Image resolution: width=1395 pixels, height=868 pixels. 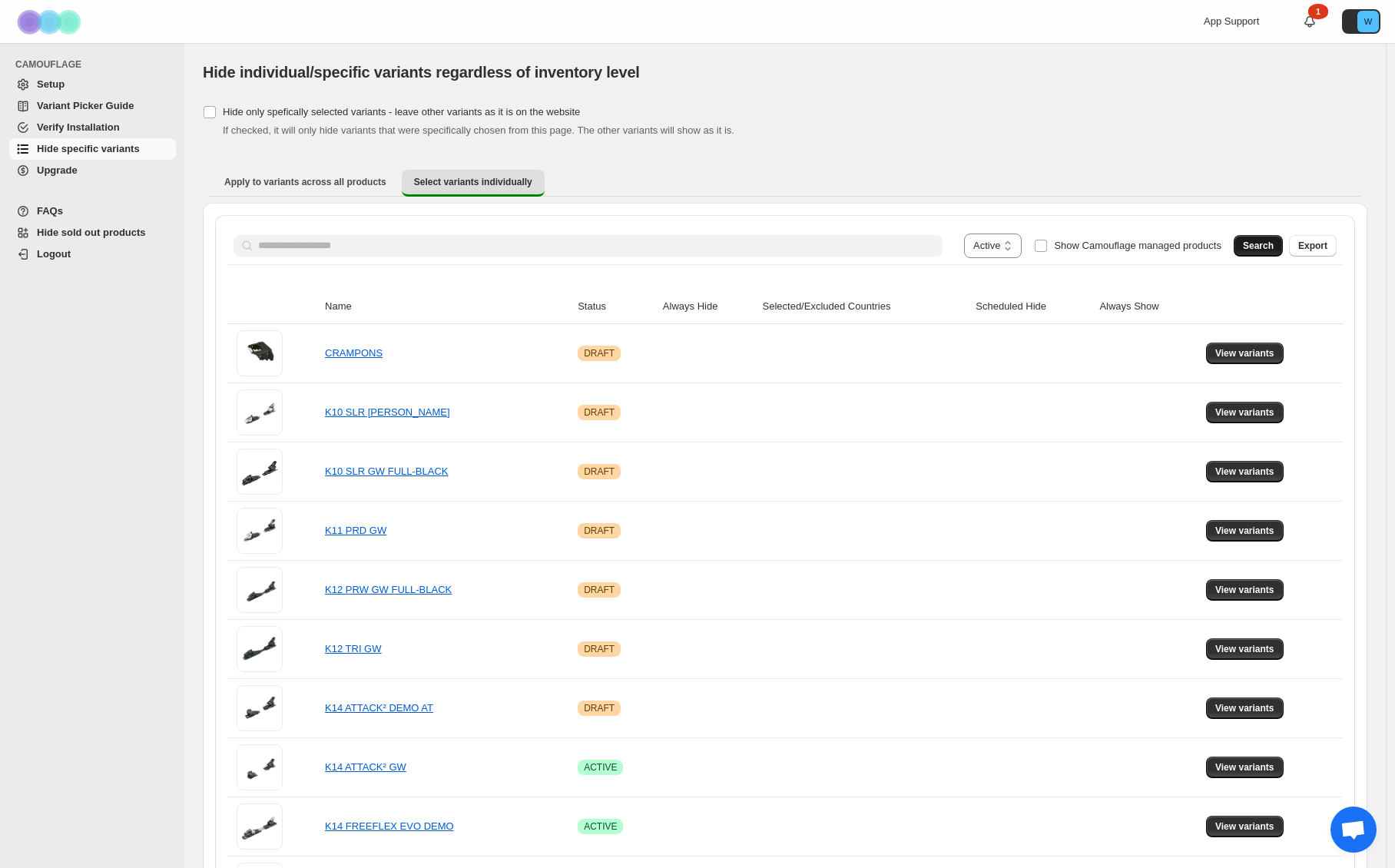 I want to click on span: App Support, so click(x=1231, y=21).